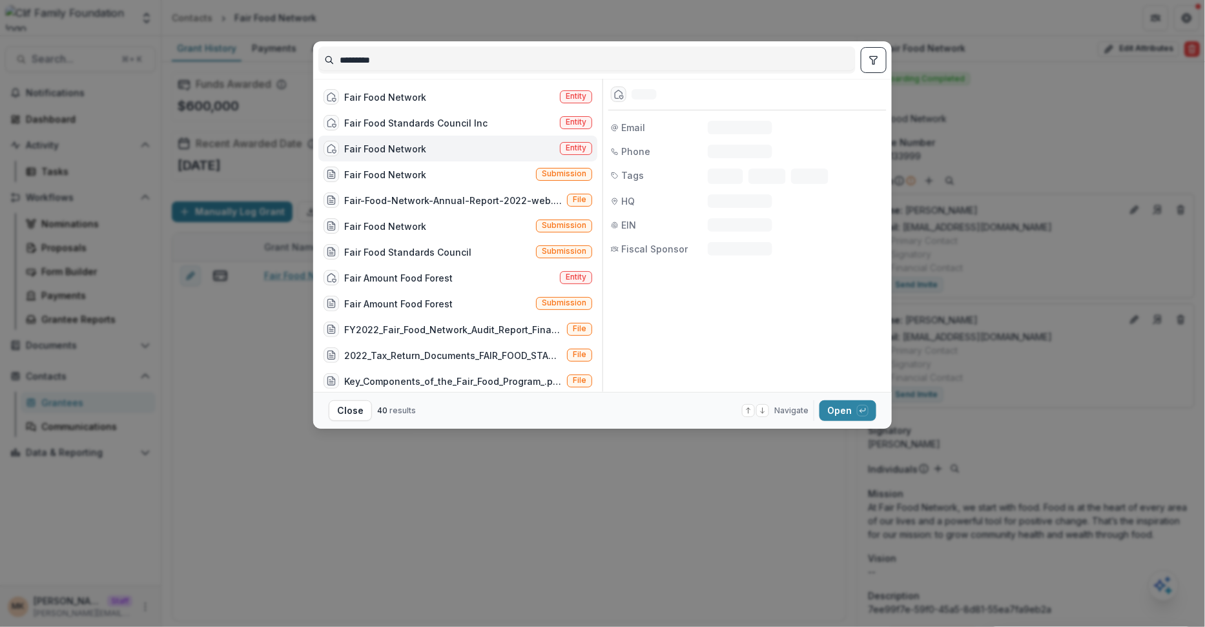 The height and width of the screenshot is (627, 1205). Describe the element at coordinates (848, 411) in the screenshot. I see `button: Open` at that location.